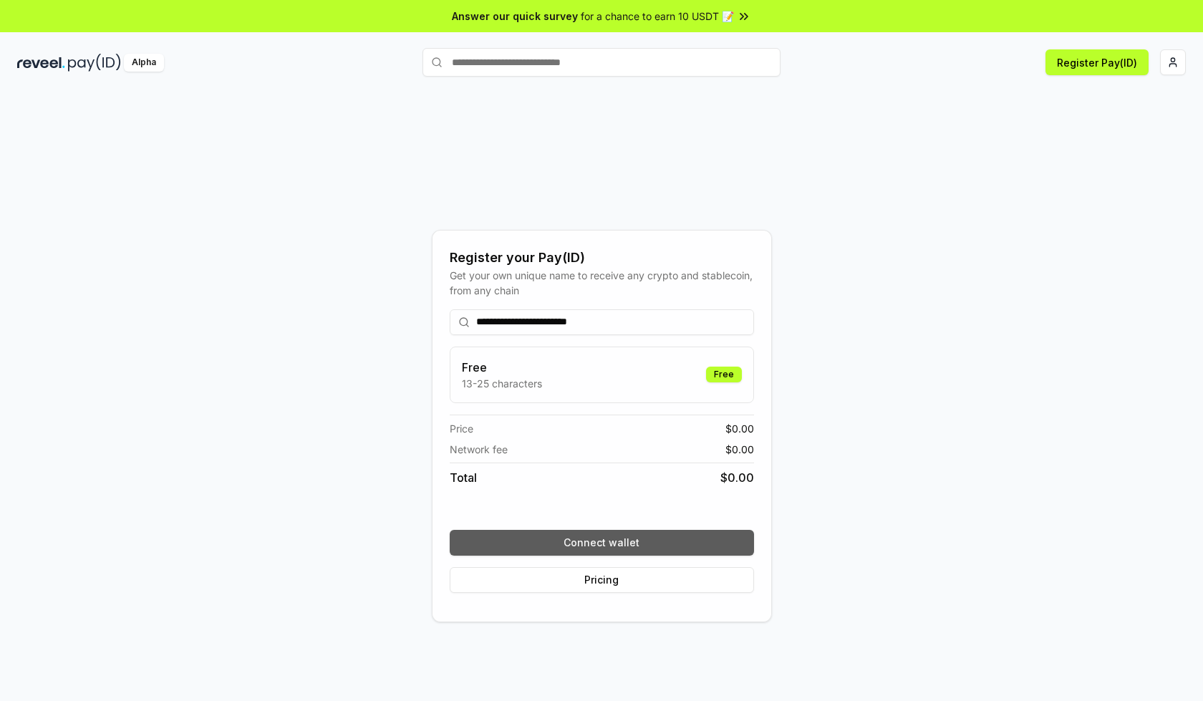 The image size is (1203, 701). Describe the element at coordinates (95, 62) in the screenshot. I see `img: pay_id` at that location.